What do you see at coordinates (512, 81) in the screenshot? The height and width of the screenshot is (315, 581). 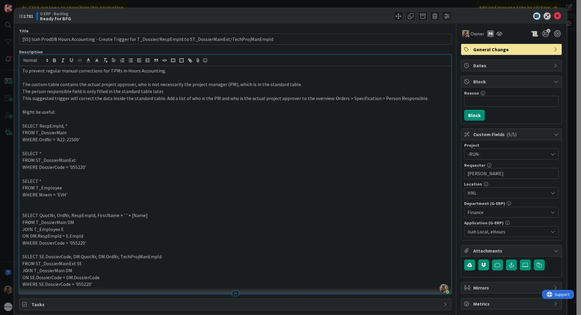 I see `span: Block` at bounding box center [512, 81].